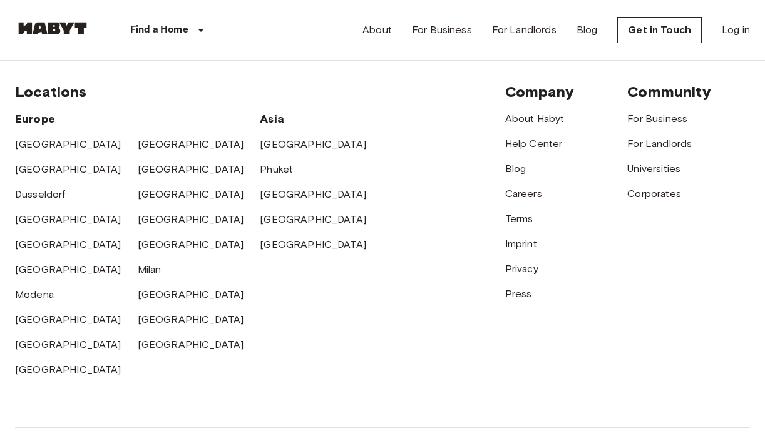 The image size is (765, 443). Describe the element at coordinates (40, 194) in the screenshot. I see `a: Dusseldorf` at that location.